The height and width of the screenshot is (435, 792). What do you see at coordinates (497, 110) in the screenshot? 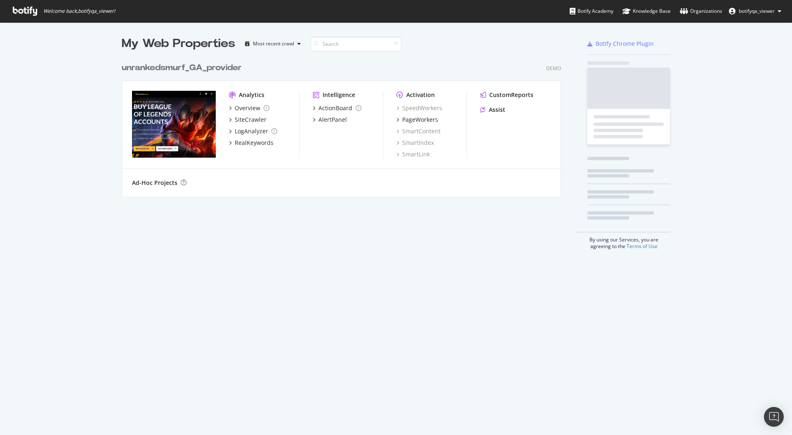
I see `div: Assist` at bounding box center [497, 110].